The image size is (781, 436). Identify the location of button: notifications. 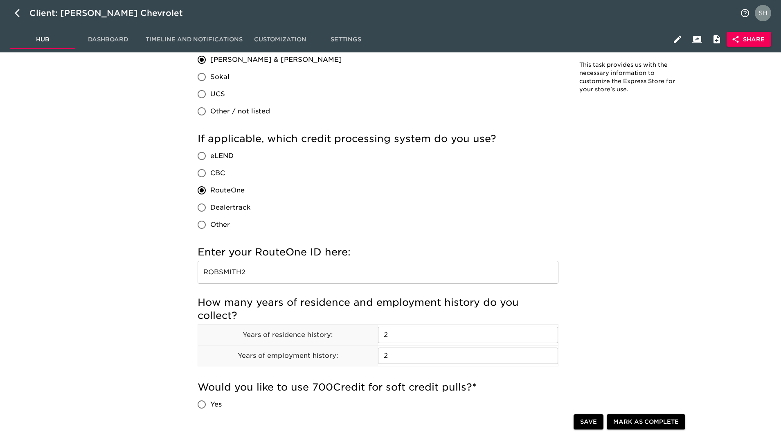
(745, 13).